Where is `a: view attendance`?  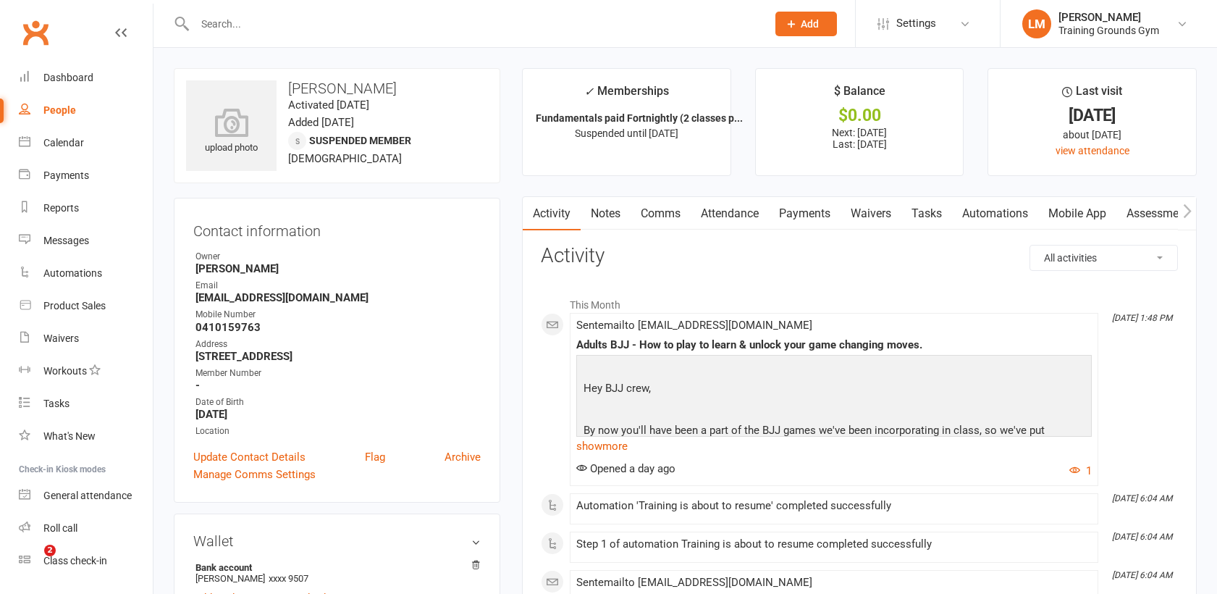 a: view attendance is located at coordinates (1093, 151).